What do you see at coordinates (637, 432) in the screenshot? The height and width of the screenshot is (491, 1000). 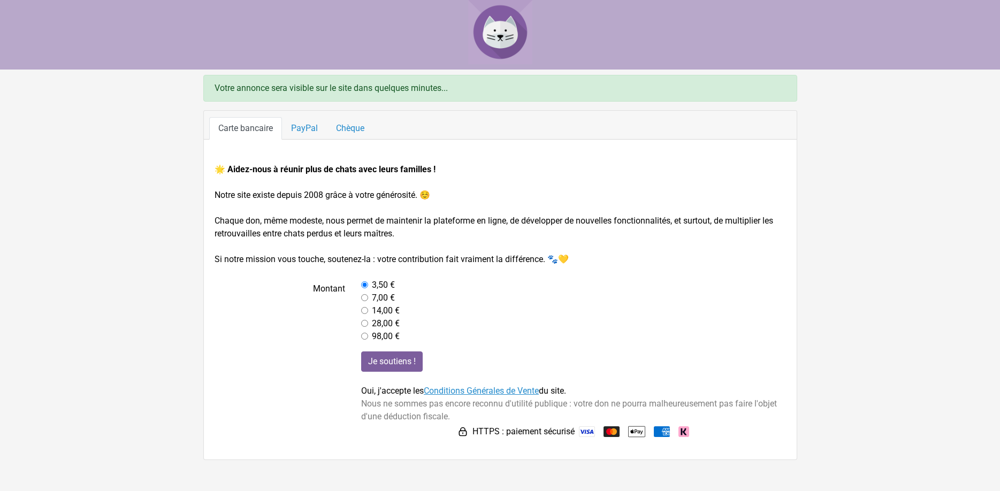 I see `img: Apple Pay` at bounding box center [637, 432].